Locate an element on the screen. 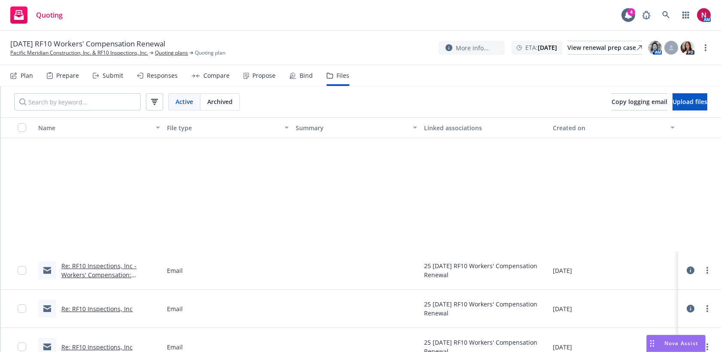 Image resolution: width=721 pixels, height=352 pixels. div: 4 is located at coordinates (632, 12).